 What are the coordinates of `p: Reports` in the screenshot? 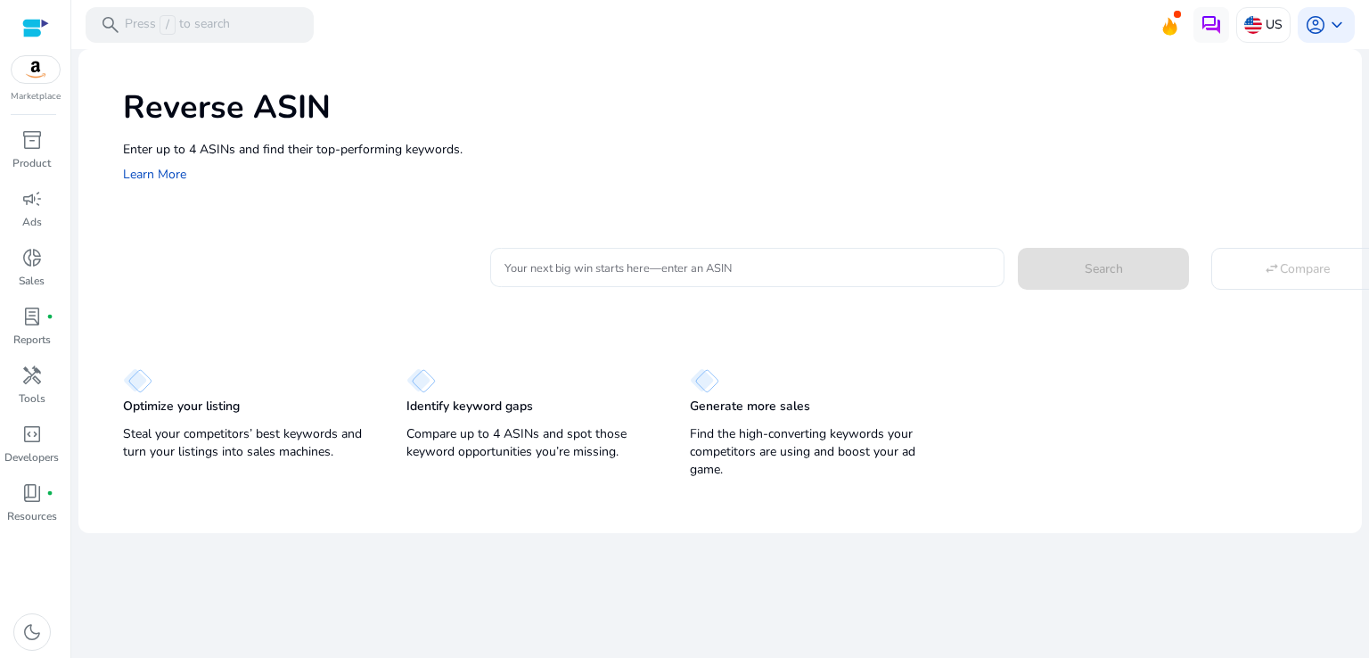 It's located at (32, 340).